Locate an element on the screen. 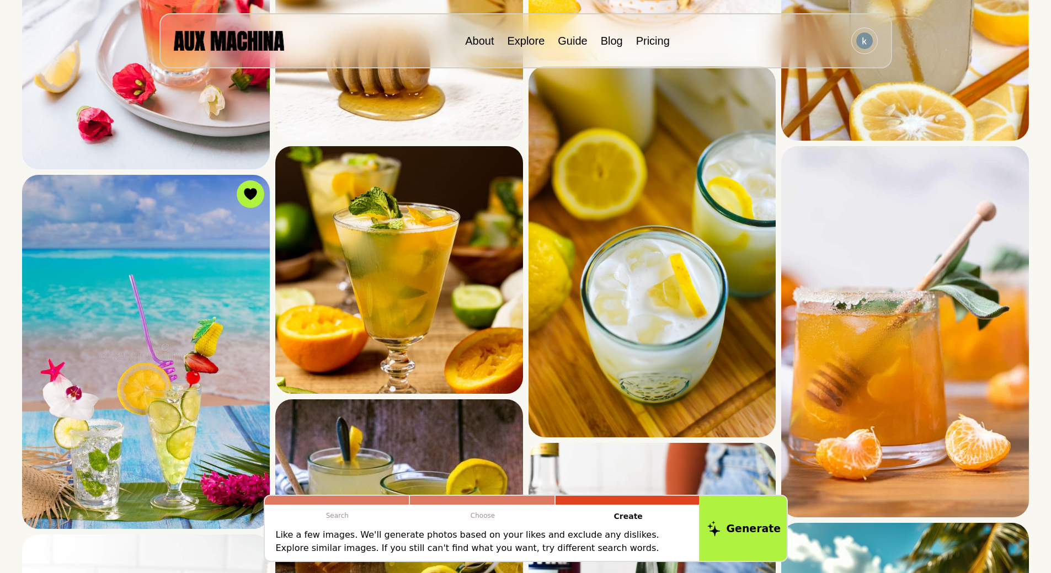  p: Search is located at coordinates (338, 516).